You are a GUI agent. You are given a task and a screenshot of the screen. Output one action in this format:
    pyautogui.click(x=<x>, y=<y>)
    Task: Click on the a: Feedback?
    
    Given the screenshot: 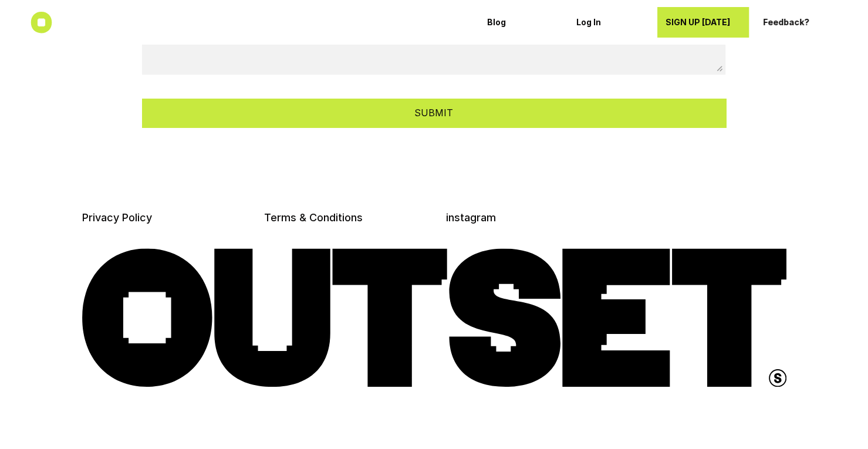 What is the action you would take?
    pyautogui.click(x=796, y=22)
    